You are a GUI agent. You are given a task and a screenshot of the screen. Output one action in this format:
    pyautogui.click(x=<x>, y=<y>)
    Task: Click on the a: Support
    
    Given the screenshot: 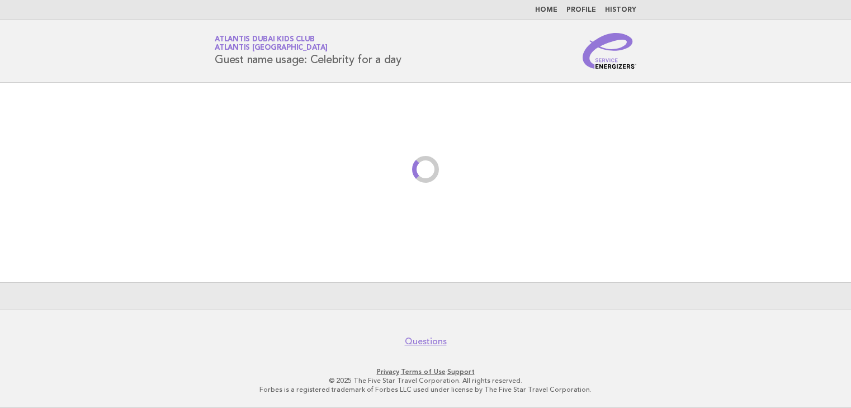 What is the action you would take?
    pyautogui.click(x=461, y=372)
    